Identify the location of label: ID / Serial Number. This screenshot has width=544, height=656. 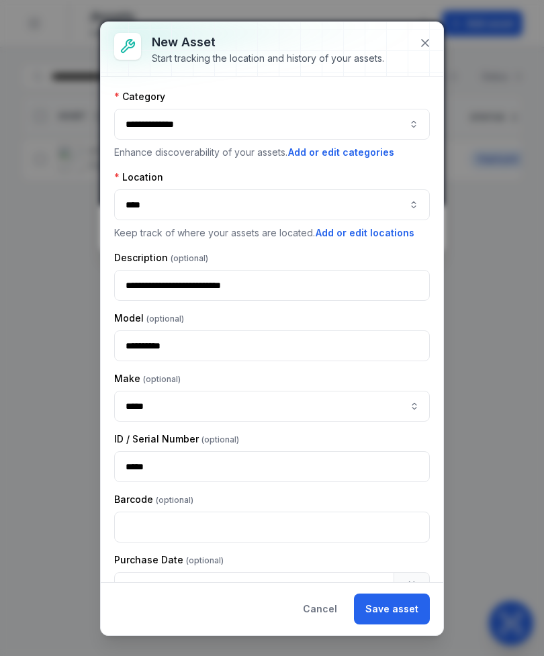
(177, 439).